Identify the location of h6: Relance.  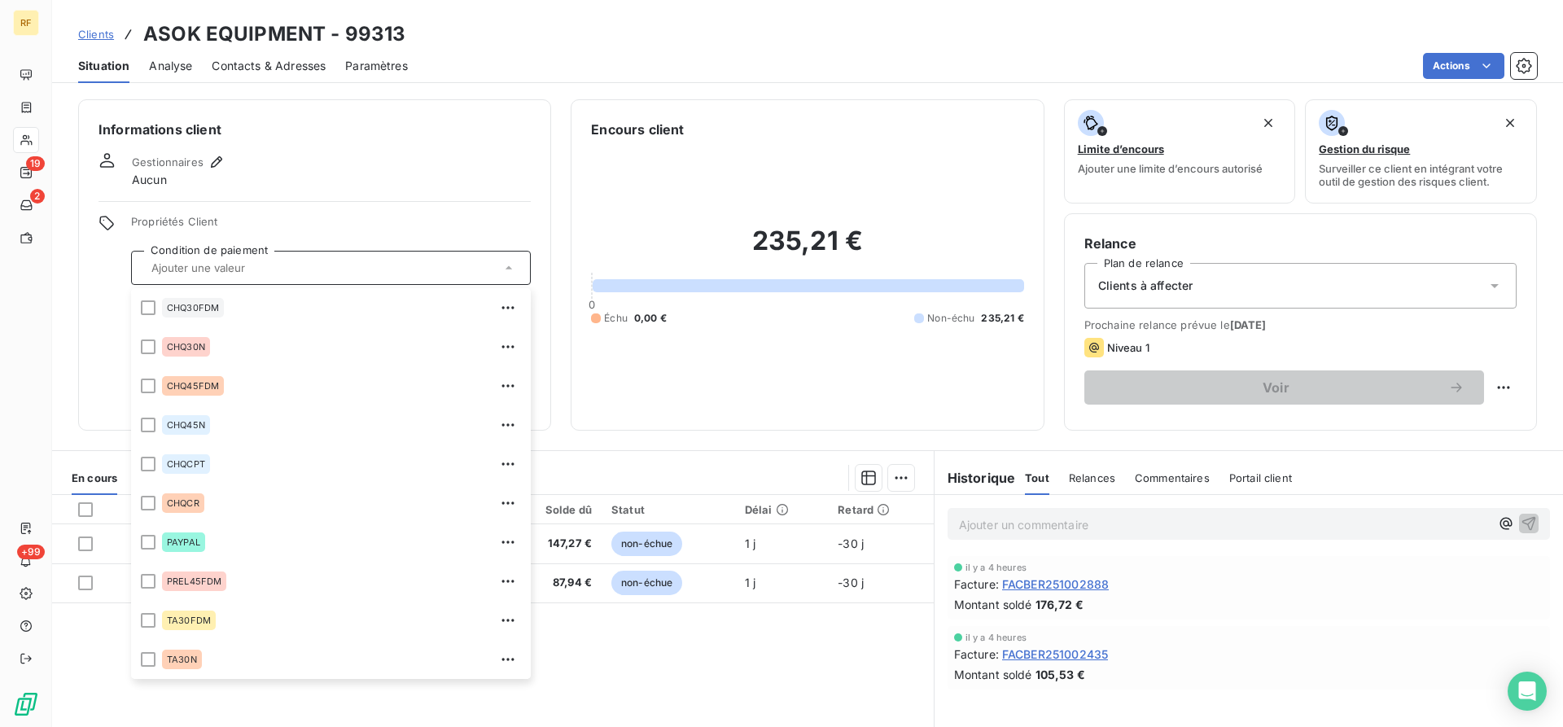
(1300, 243).